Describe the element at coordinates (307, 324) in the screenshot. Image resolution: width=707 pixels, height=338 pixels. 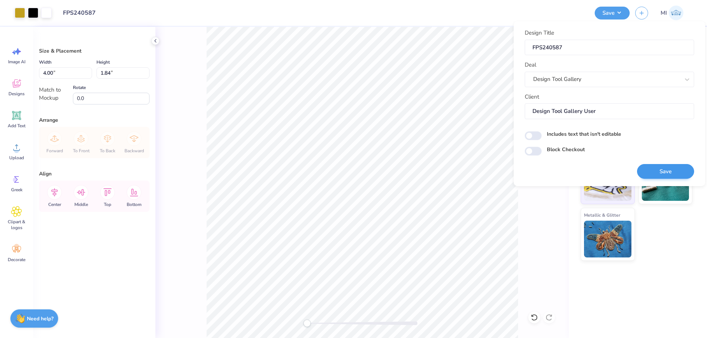
I see `div: Accessibility label` at that location.